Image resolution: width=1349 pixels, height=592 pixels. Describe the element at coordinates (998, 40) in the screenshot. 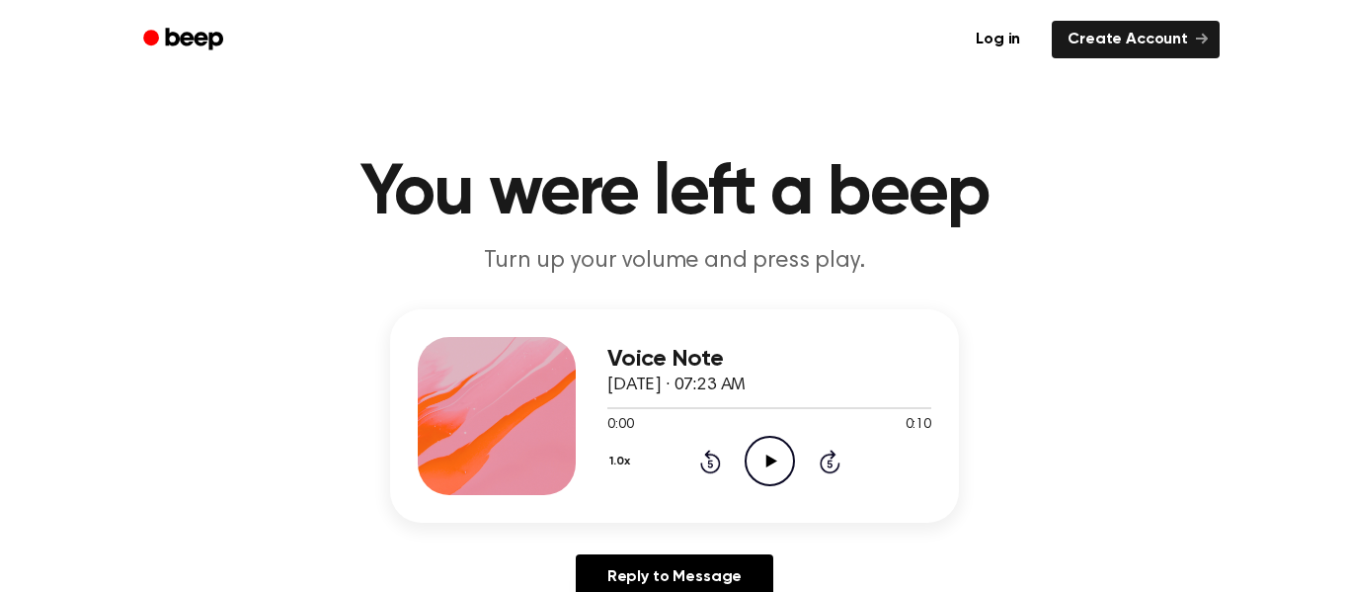

I see `a: Log in` at that location.